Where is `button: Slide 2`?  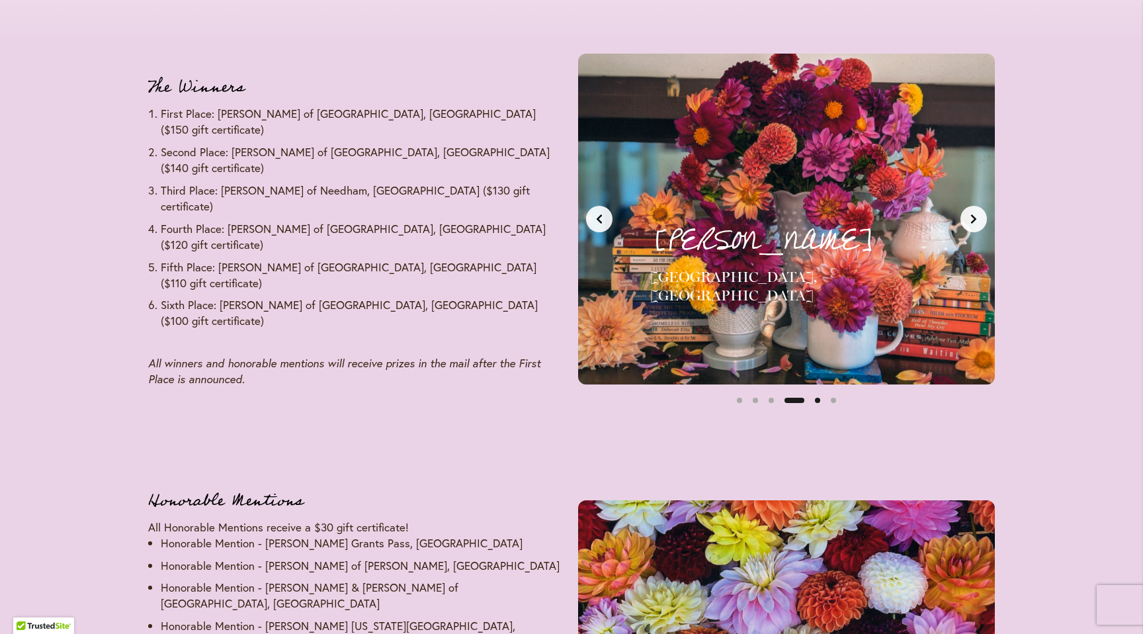
button: Slide 2 is located at coordinates (755, 400).